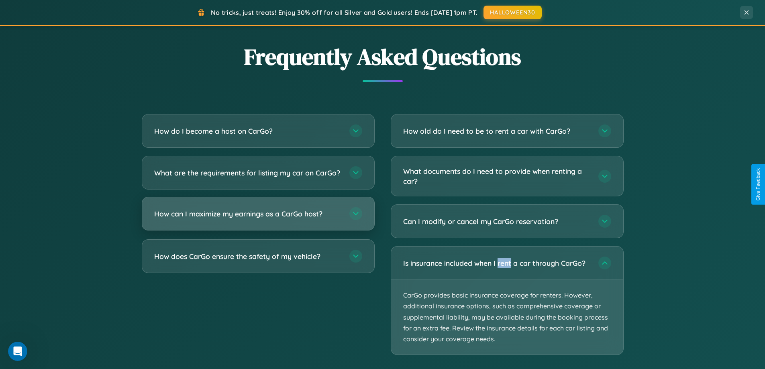 This screenshot has width=765, height=369. What do you see at coordinates (248, 173) in the screenshot?
I see `h3: What are the requirements for listing my car on CarGo?` at bounding box center [248, 173].